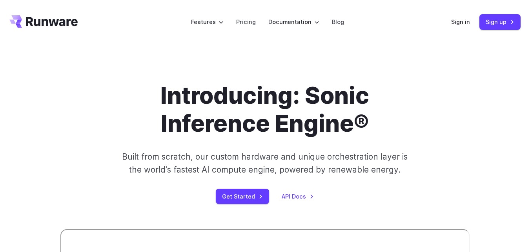 Image resolution: width=530 pixels, height=252 pixels. I want to click on a: API Docs, so click(298, 196).